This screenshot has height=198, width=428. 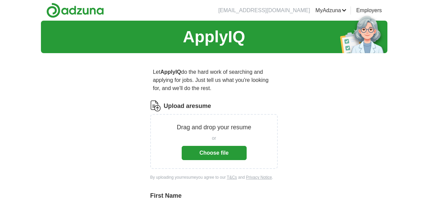 What do you see at coordinates (214, 80) in the screenshot?
I see `p: Let do the hard work of searching and applying for jobs. Just tell us what you're looking for, an...` at bounding box center [214, 80].